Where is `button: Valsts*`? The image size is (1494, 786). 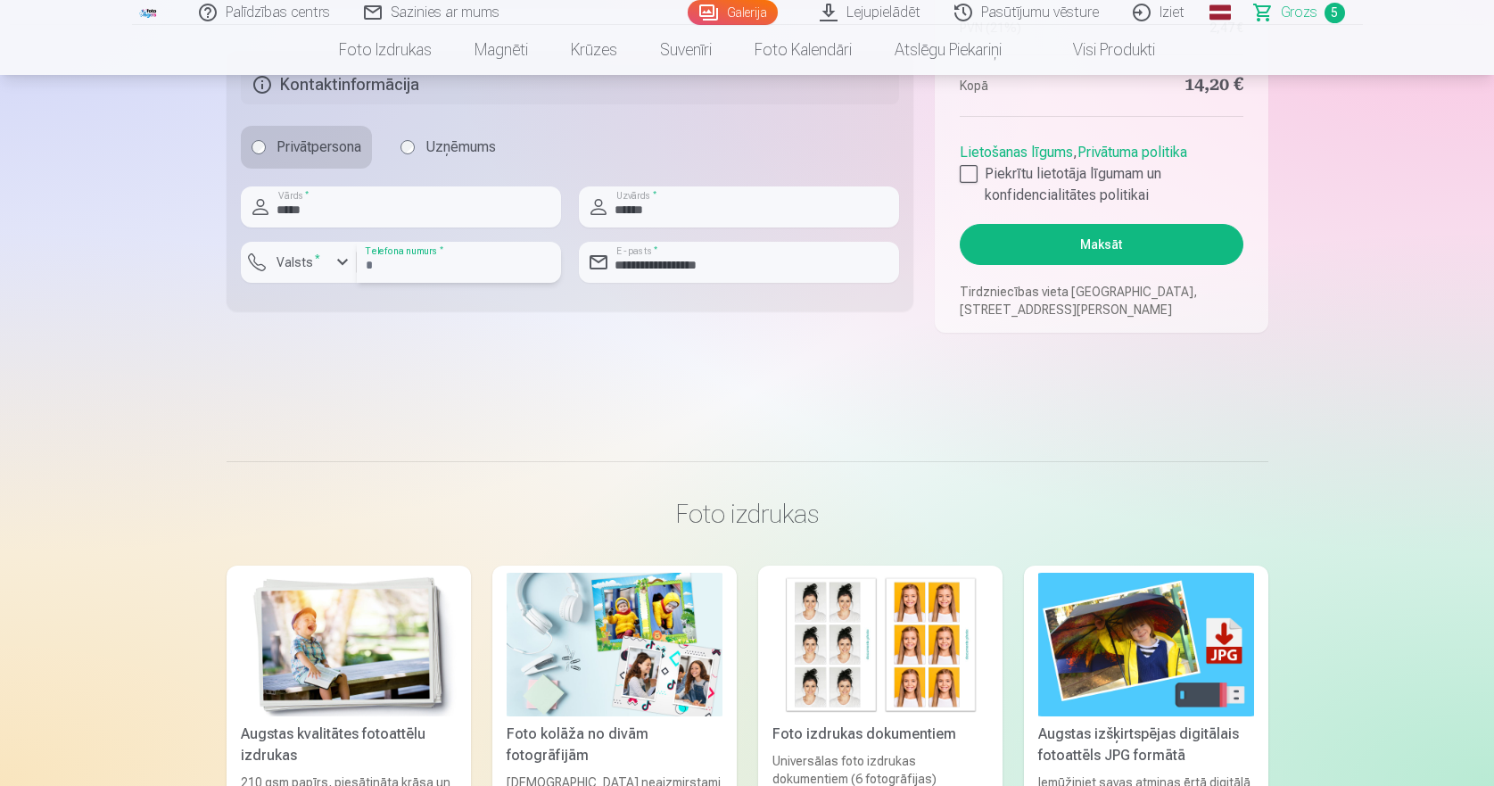
button: Valsts* is located at coordinates (299, 262).